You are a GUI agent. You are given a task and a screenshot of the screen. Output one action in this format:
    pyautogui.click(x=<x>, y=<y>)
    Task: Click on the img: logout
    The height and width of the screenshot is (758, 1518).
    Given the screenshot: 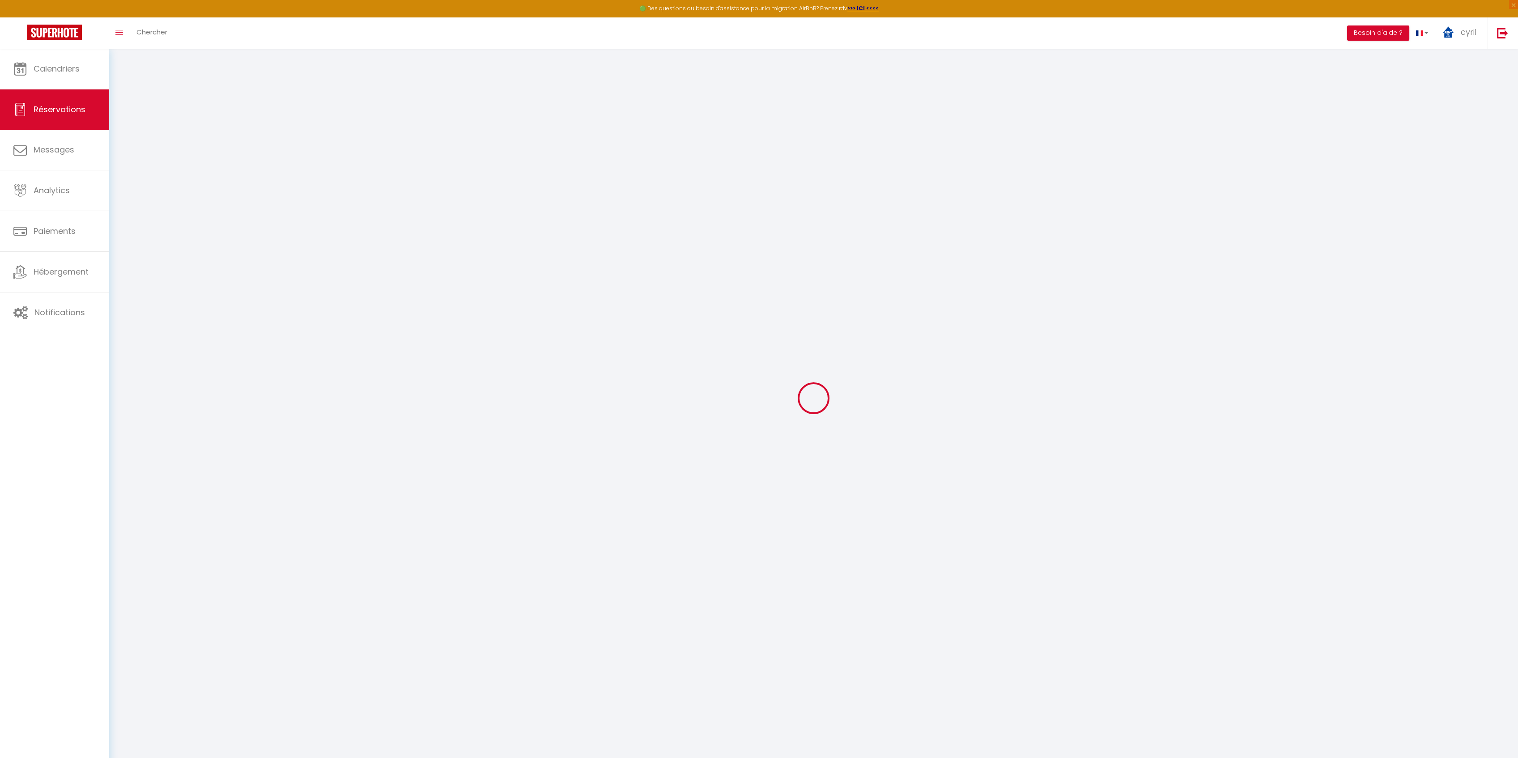 What is the action you would take?
    pyautogui.click(x=1503, y=33)
    